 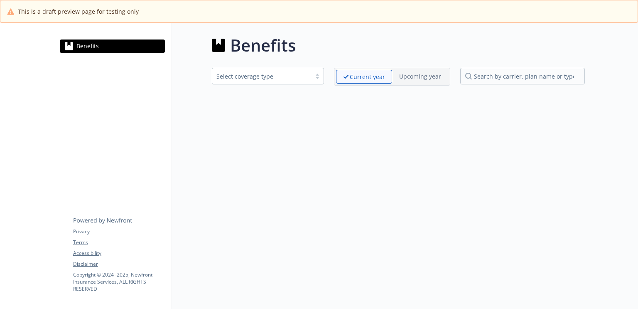 What do you see at coordinates (119, 231) in the screenshot?
I see `a: Privacy` at bounding box center [119, 231].